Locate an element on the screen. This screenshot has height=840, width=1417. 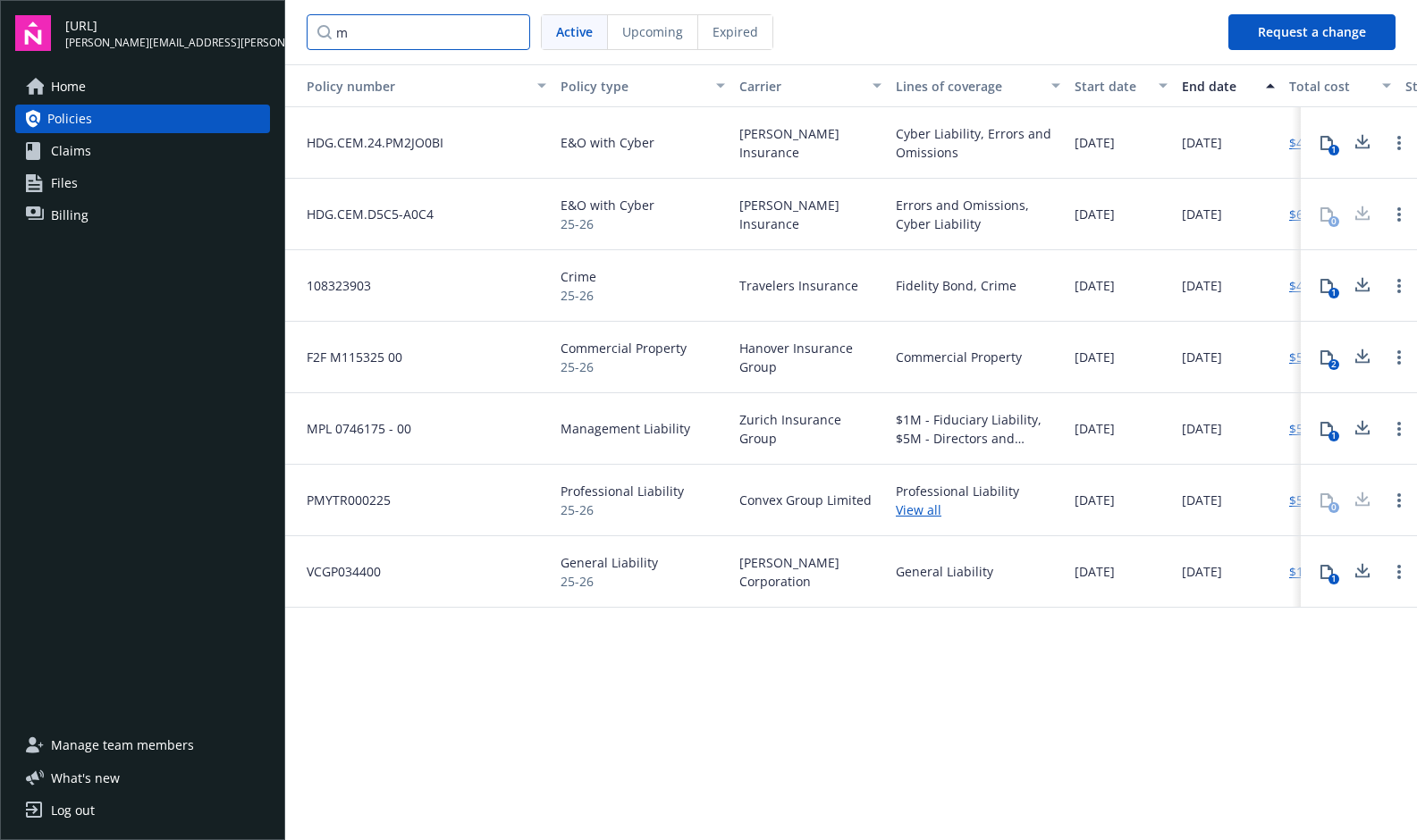
a: $16,698.87 is located at coordinates (1322, 571).